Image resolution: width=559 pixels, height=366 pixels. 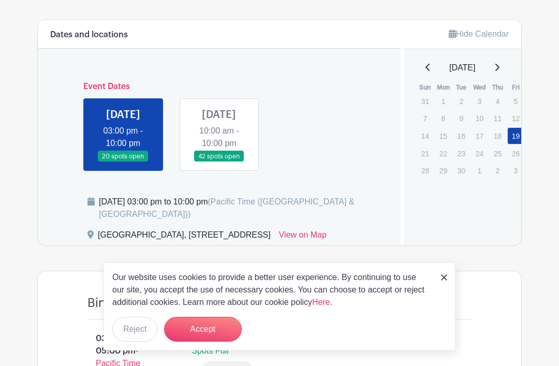 I want to click on p: 25, so click(x=497, y=153).